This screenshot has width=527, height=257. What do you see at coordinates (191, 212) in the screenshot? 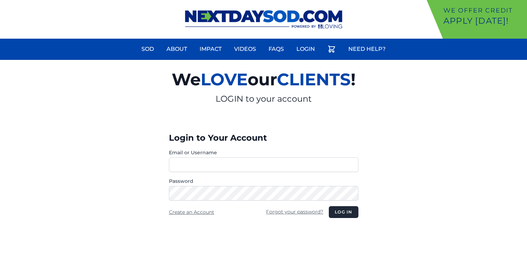
I see `a: Create an Account` at bounding box center [191, 212].